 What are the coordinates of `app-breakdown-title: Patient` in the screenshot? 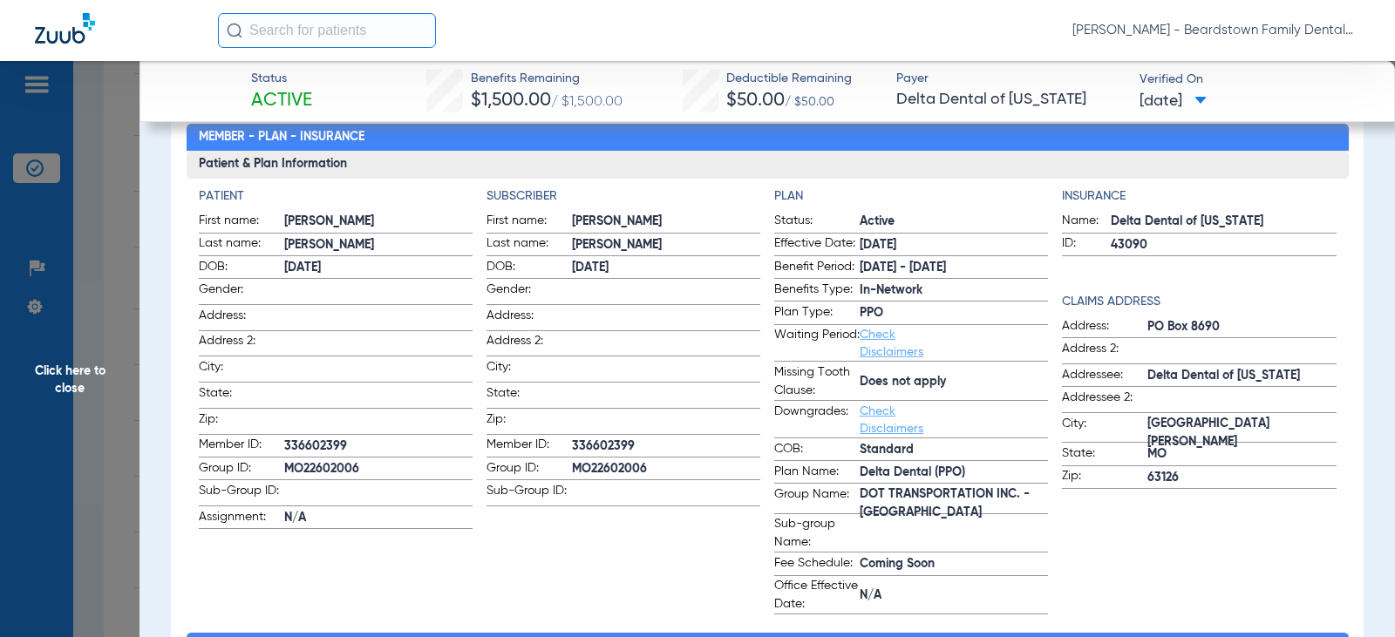 It's located at (336, 196).